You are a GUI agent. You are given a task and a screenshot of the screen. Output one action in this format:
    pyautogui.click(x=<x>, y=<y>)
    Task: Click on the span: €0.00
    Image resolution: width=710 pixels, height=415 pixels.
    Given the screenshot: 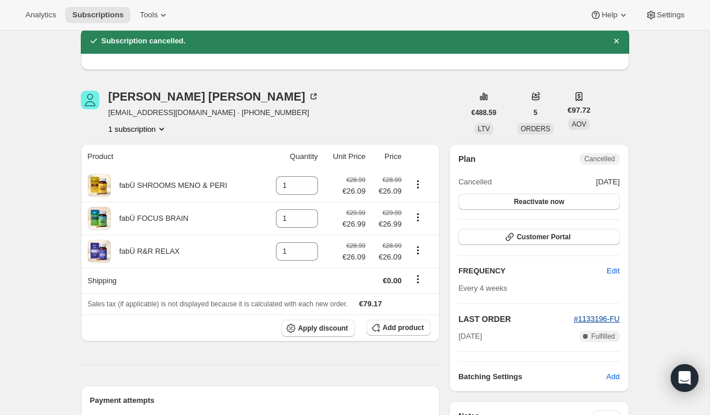 What is the action you would take?
    pyautogui.click(x=392, y=280)
    